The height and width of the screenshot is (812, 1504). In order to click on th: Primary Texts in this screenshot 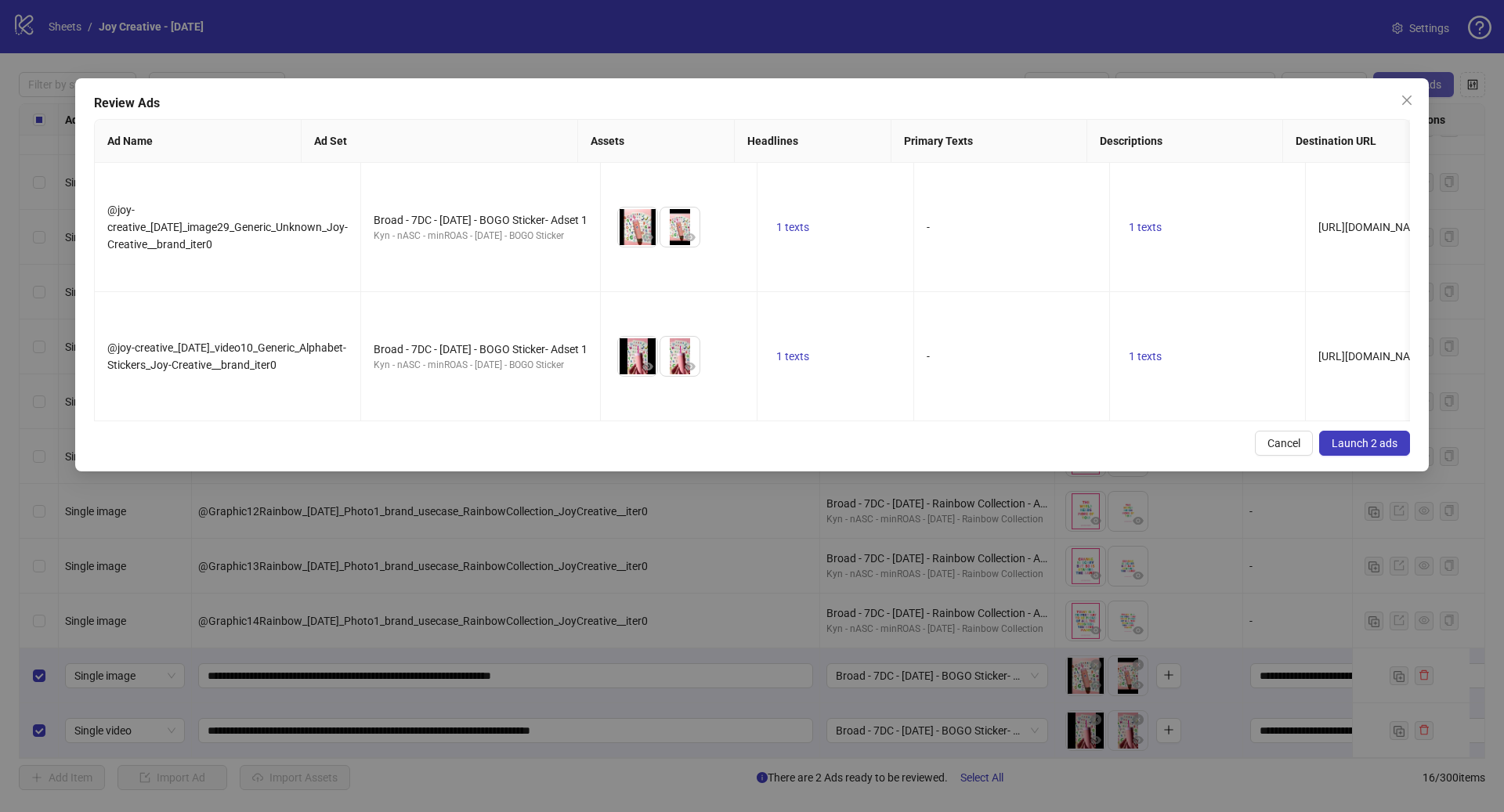, I will do `click(990, 141)`.